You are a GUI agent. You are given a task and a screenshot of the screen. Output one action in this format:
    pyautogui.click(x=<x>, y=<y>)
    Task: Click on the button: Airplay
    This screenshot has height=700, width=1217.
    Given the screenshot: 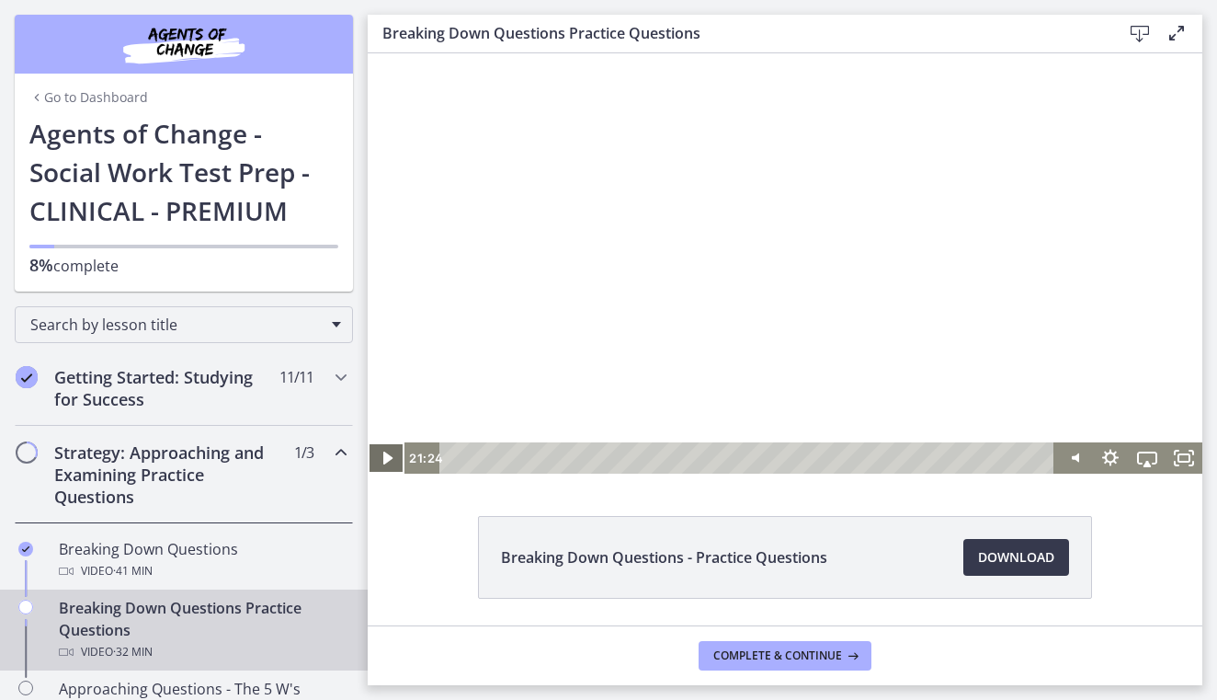 What is the action you would take?
    pyautogui.click(x=780, y=405)
    